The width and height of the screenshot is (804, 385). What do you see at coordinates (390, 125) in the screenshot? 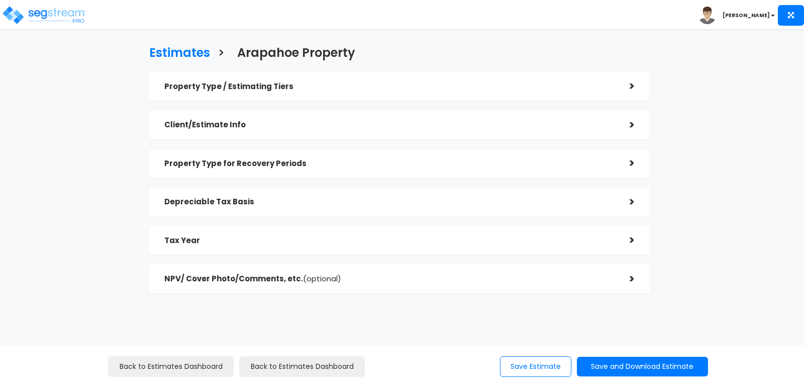
I see `h5: Client/Estimate Info` at bounding box center [390, 125].